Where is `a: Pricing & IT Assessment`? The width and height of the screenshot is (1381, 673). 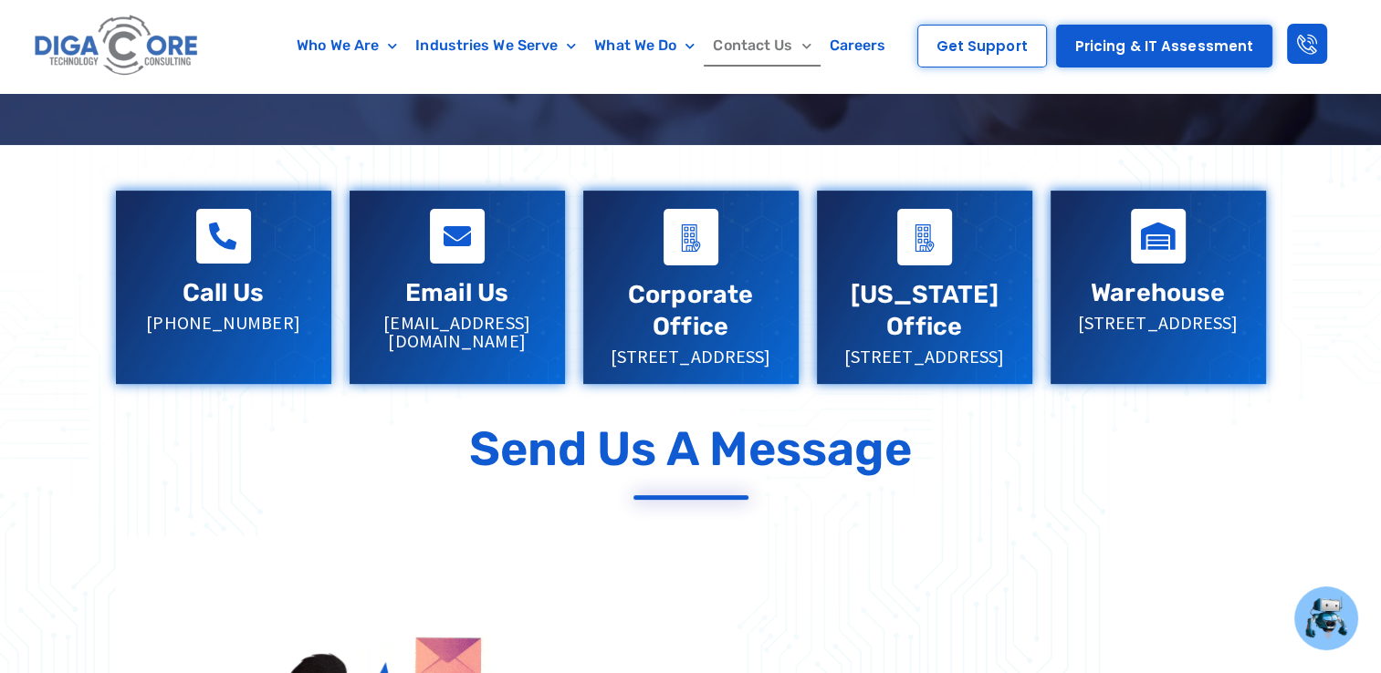 a: Pricing & IT Assessment is located at coordinates (1163, 46).